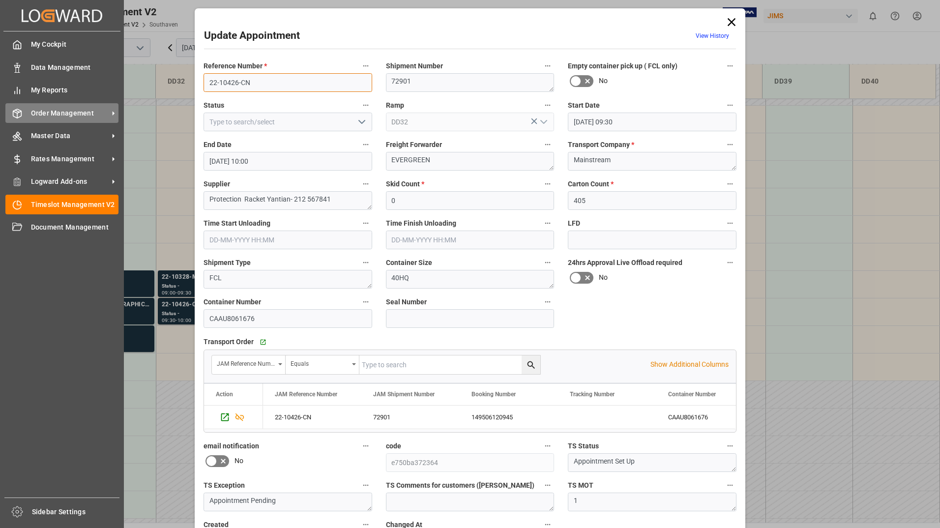  Describe the element at coordinates (592, 394) in the screenshot. I see `span: Tracking Number` at that location.